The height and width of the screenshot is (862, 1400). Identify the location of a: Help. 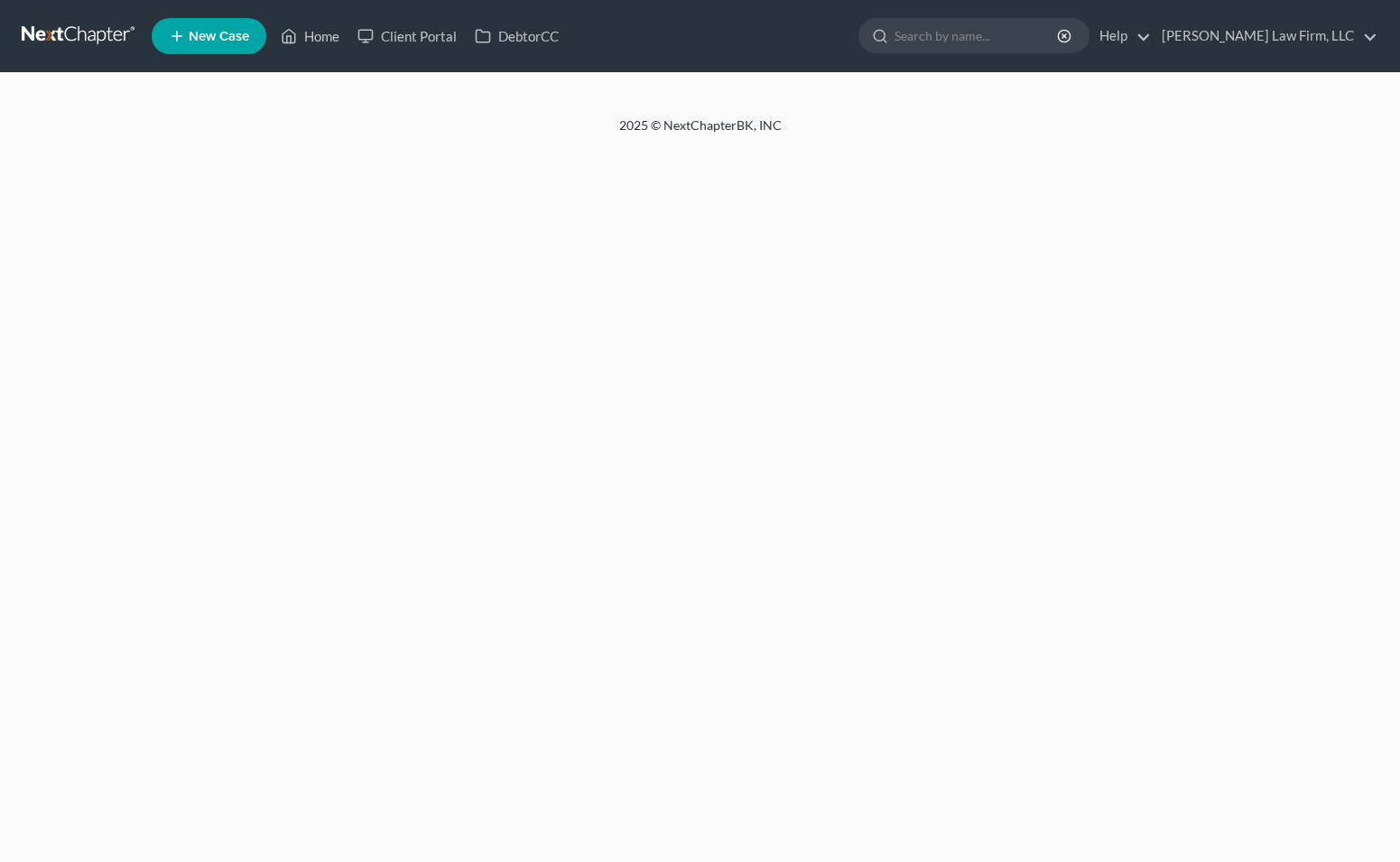
(1120, 36).